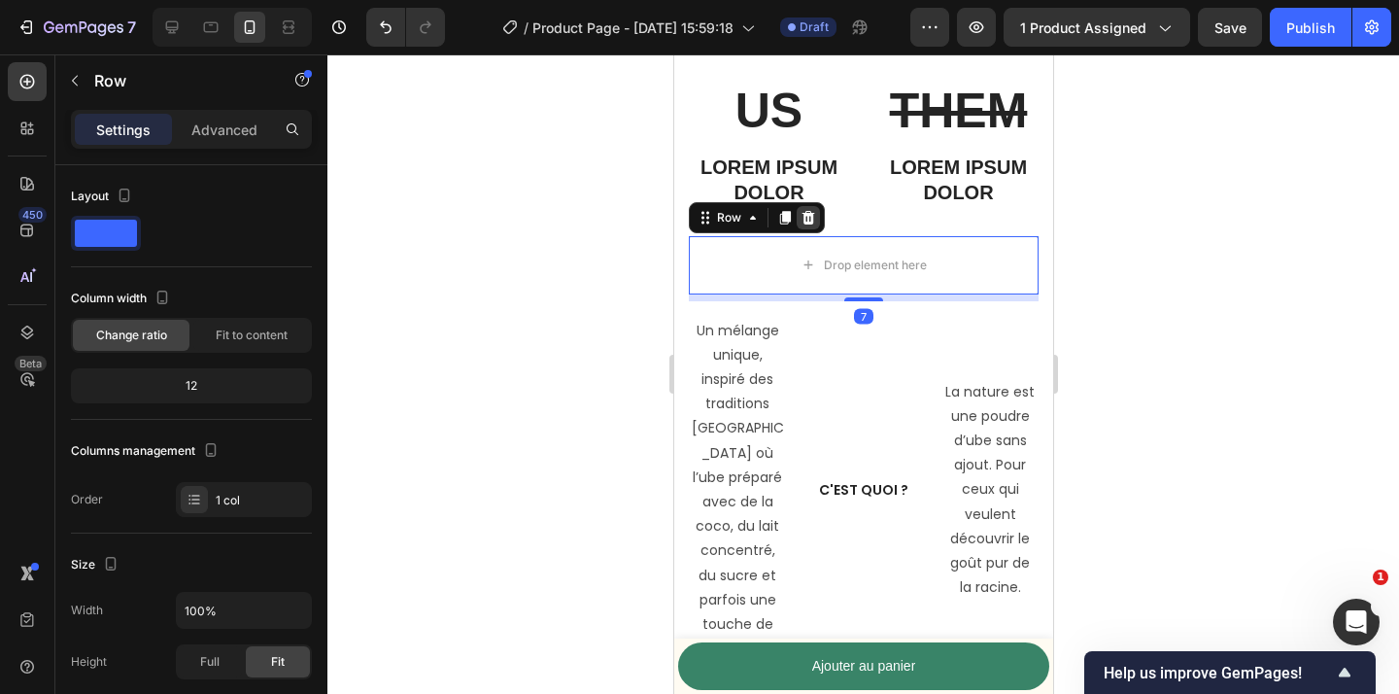 This screenshot has width=1399, height=694. I want to click on div: Ajouter au panier, so click(189, 611).